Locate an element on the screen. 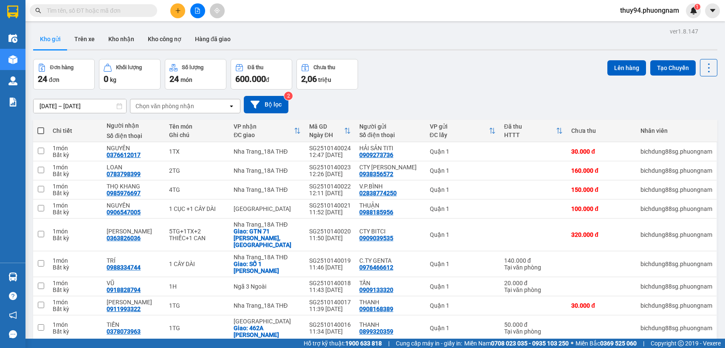 This screenshot has width=725, height=348. button: Chưa thu2,06 triệu is located at coordinates (327, 74).